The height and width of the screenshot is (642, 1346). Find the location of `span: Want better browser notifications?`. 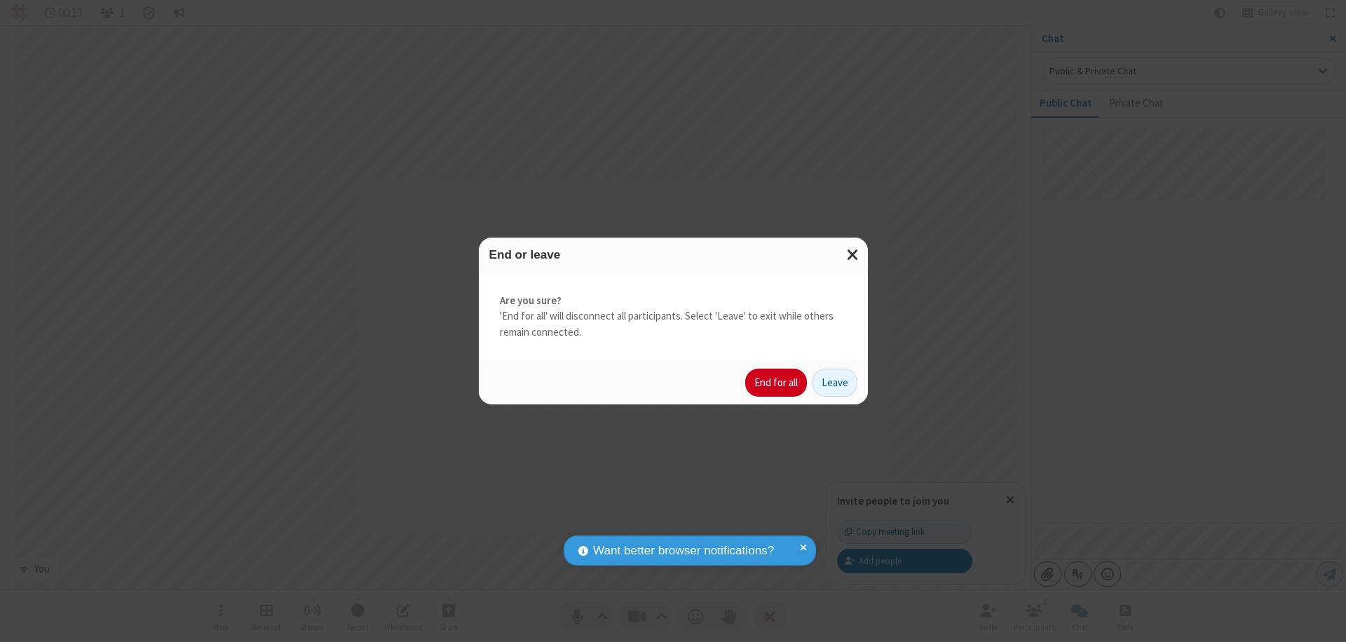

span: Want better browser notifications? is located at coordinates (683, 551).